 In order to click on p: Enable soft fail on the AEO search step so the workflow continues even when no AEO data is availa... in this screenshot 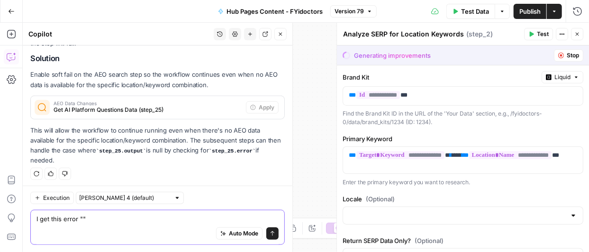, I will do `click(157, 80)`.